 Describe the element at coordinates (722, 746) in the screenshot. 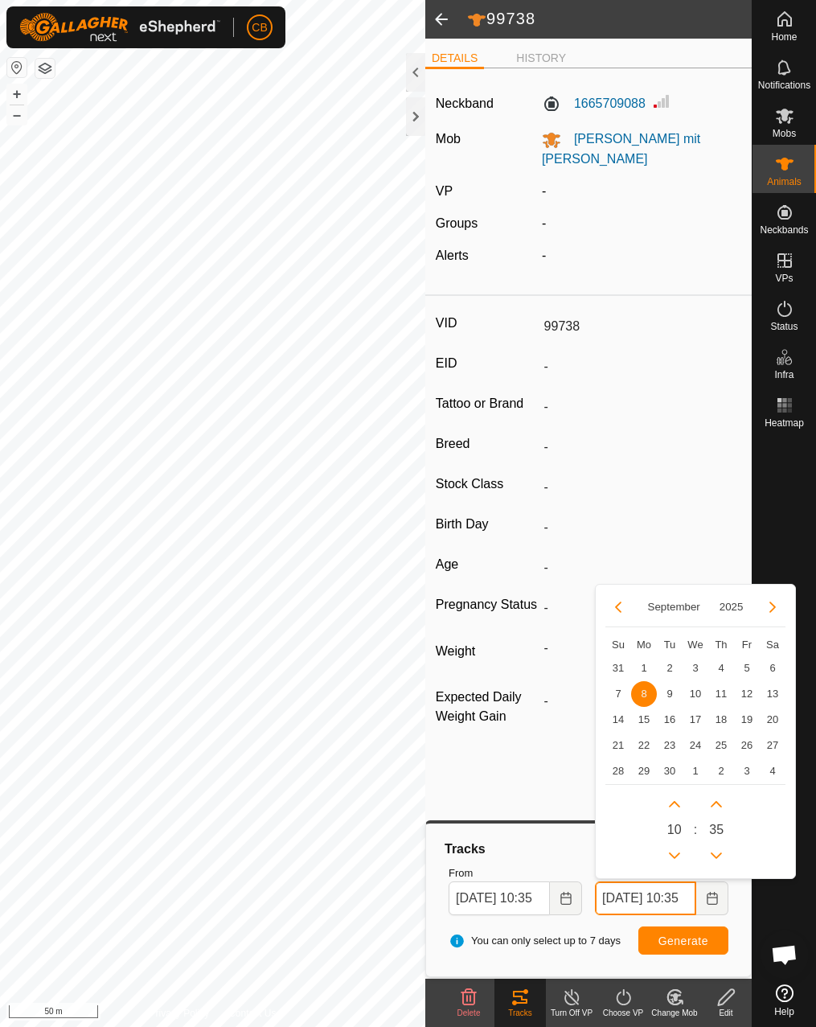

I see `span: 25` at that location.